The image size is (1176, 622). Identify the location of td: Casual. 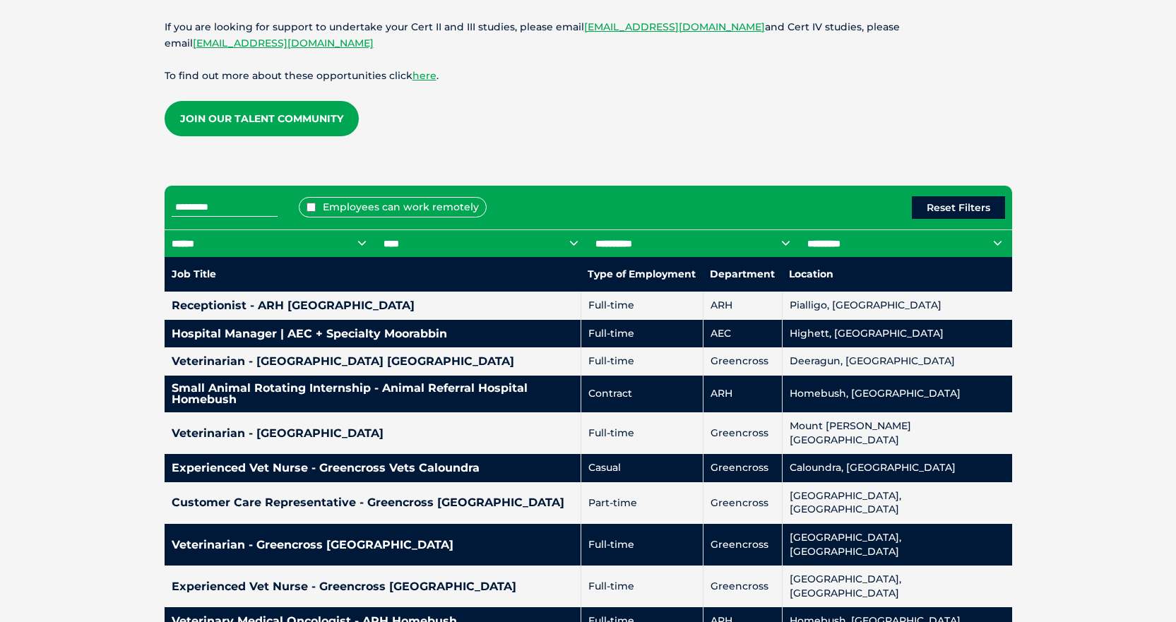
(641, 468).